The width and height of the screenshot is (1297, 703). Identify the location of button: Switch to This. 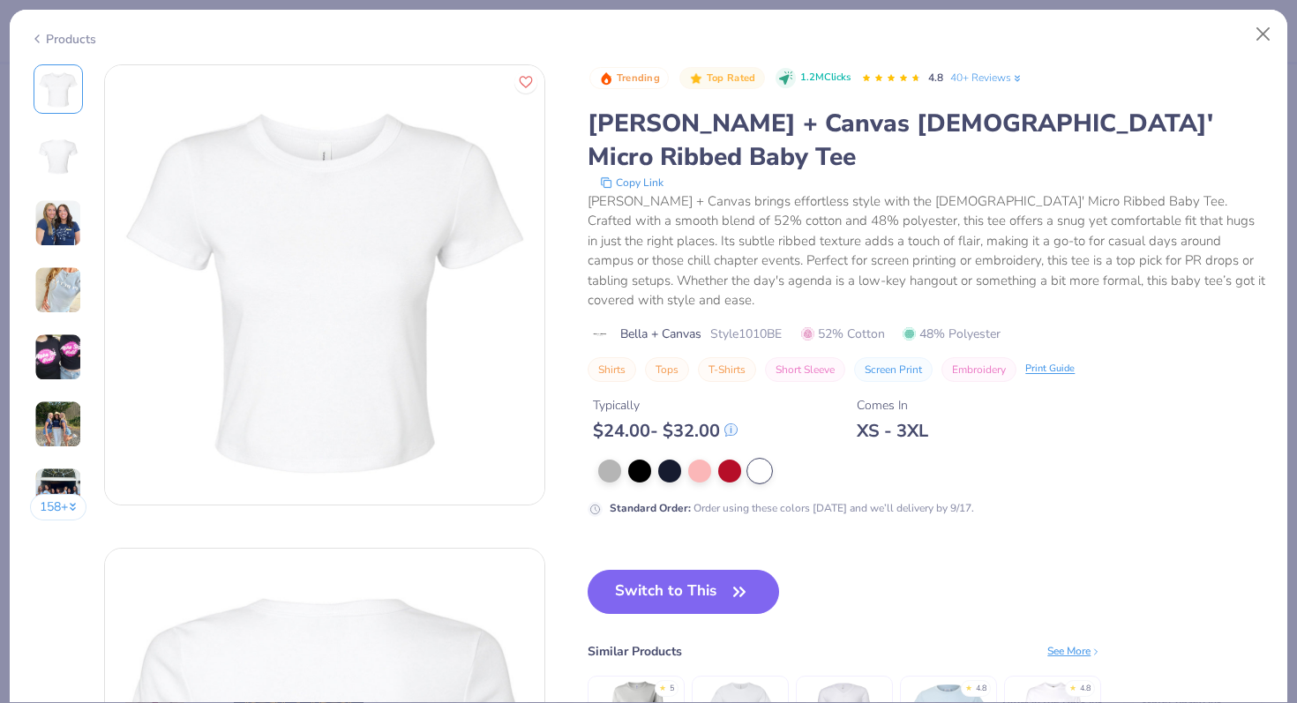
(683, 592).